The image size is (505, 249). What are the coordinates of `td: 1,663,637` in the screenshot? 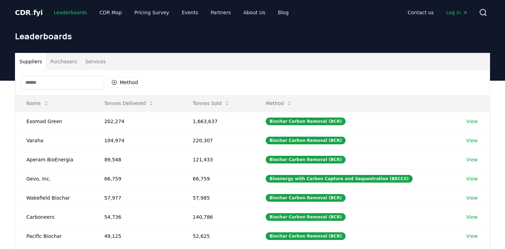 It's located at (218, 121).